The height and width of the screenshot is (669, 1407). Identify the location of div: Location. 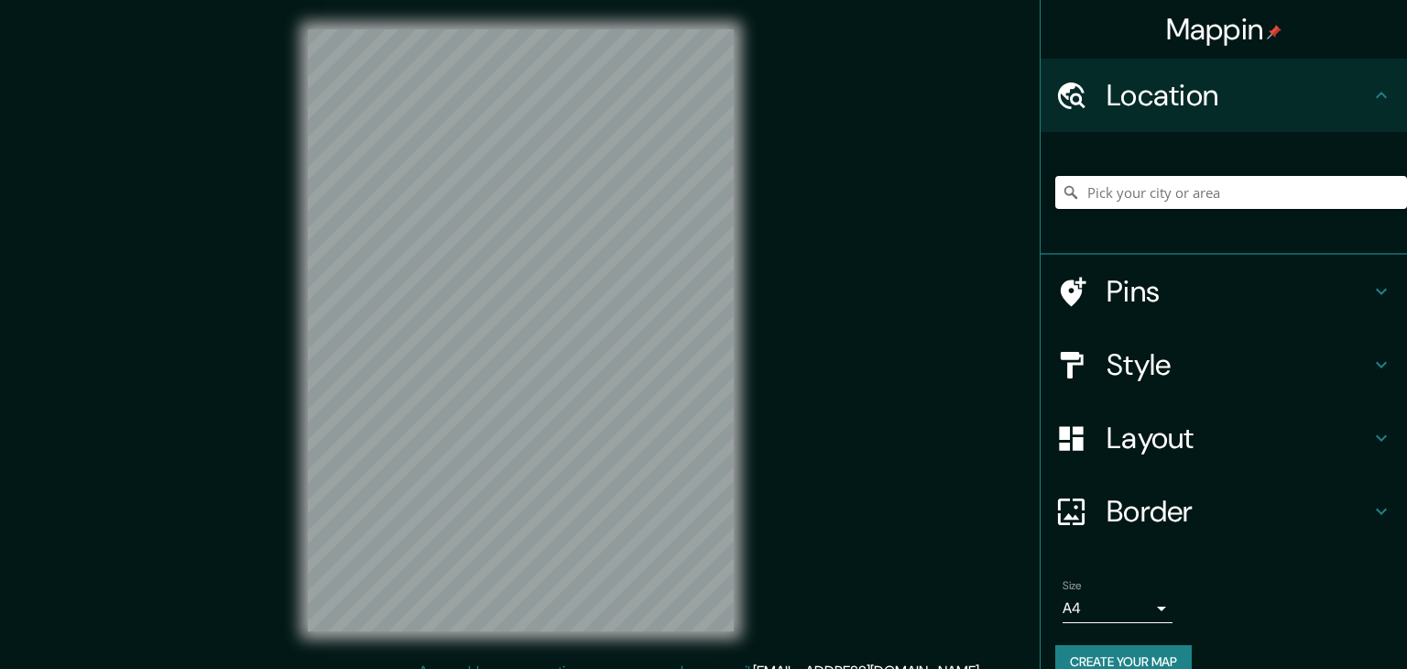
(1224, 95).